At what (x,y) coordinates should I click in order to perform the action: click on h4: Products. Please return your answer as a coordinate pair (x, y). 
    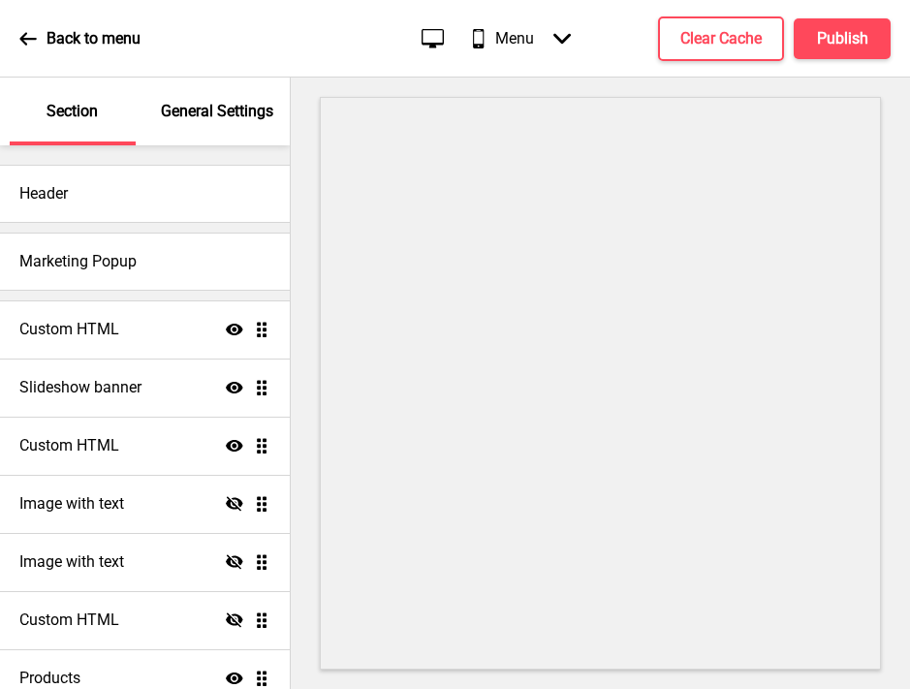
    Looking at the image, I should click on (49, 678).